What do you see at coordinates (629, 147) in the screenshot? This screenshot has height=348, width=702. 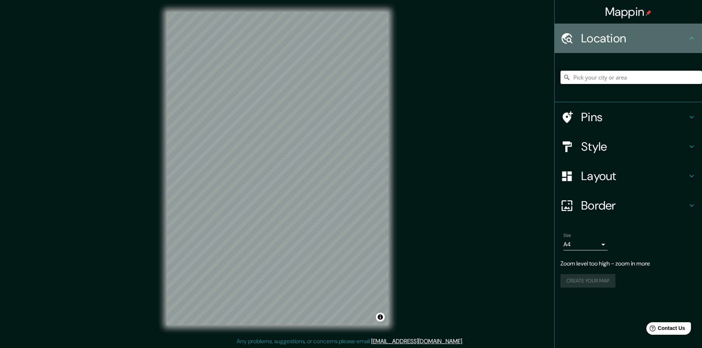 I see `div: Style` at bounding box center [629, 147].